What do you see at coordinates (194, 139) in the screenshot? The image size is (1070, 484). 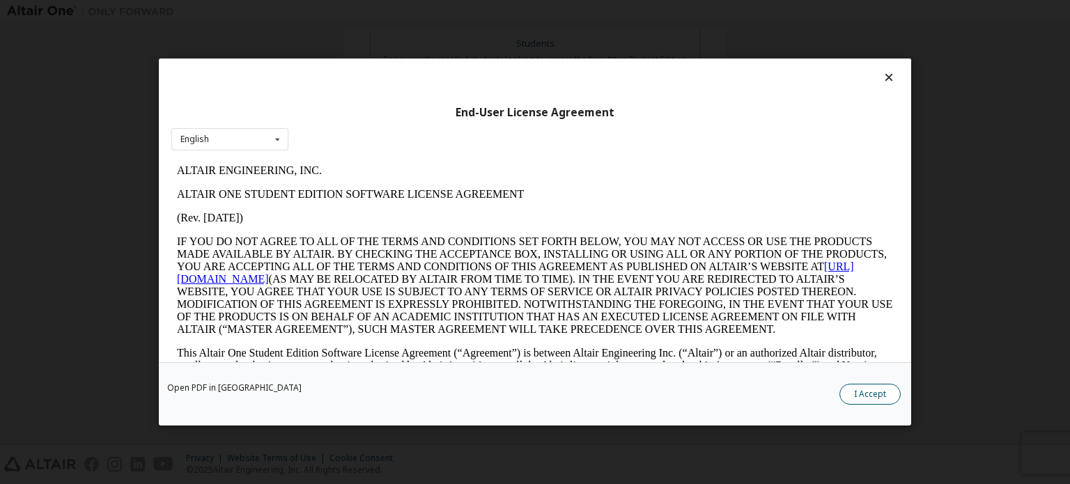 I see `div: English` at bounding box center [194, 139].